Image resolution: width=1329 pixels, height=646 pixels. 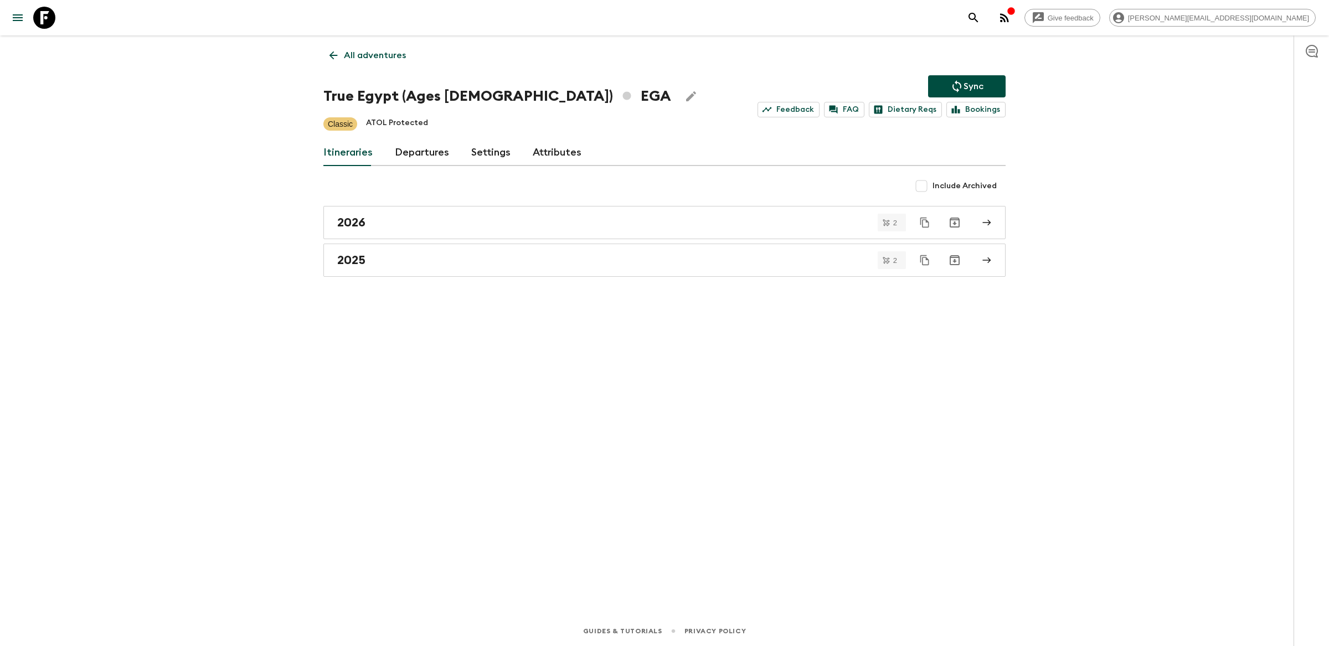 What do you see at coordinates (557, 153) in the screenshot?
I see `a: Attributes` at bounding box center [557, 153].